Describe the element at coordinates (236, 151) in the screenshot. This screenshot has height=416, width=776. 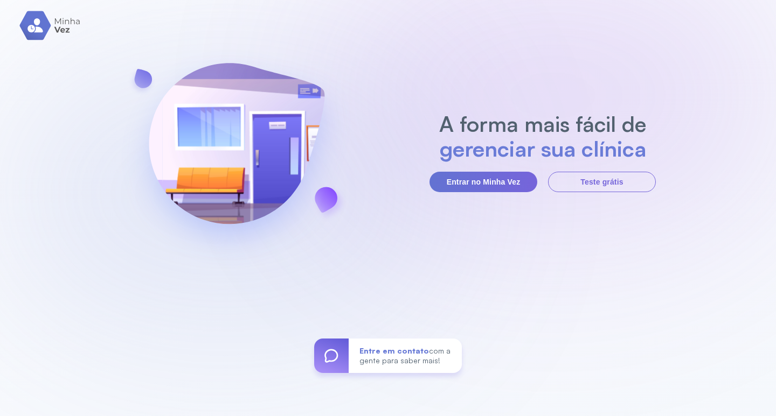
I see `img: banner-login.svg` at that location.